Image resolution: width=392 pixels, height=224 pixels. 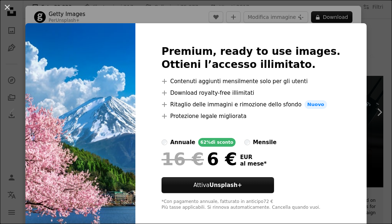 What do you see at coordinates (265, 142) in the screenshot?
I see `div: mensile` at bounding box center [265, 142].